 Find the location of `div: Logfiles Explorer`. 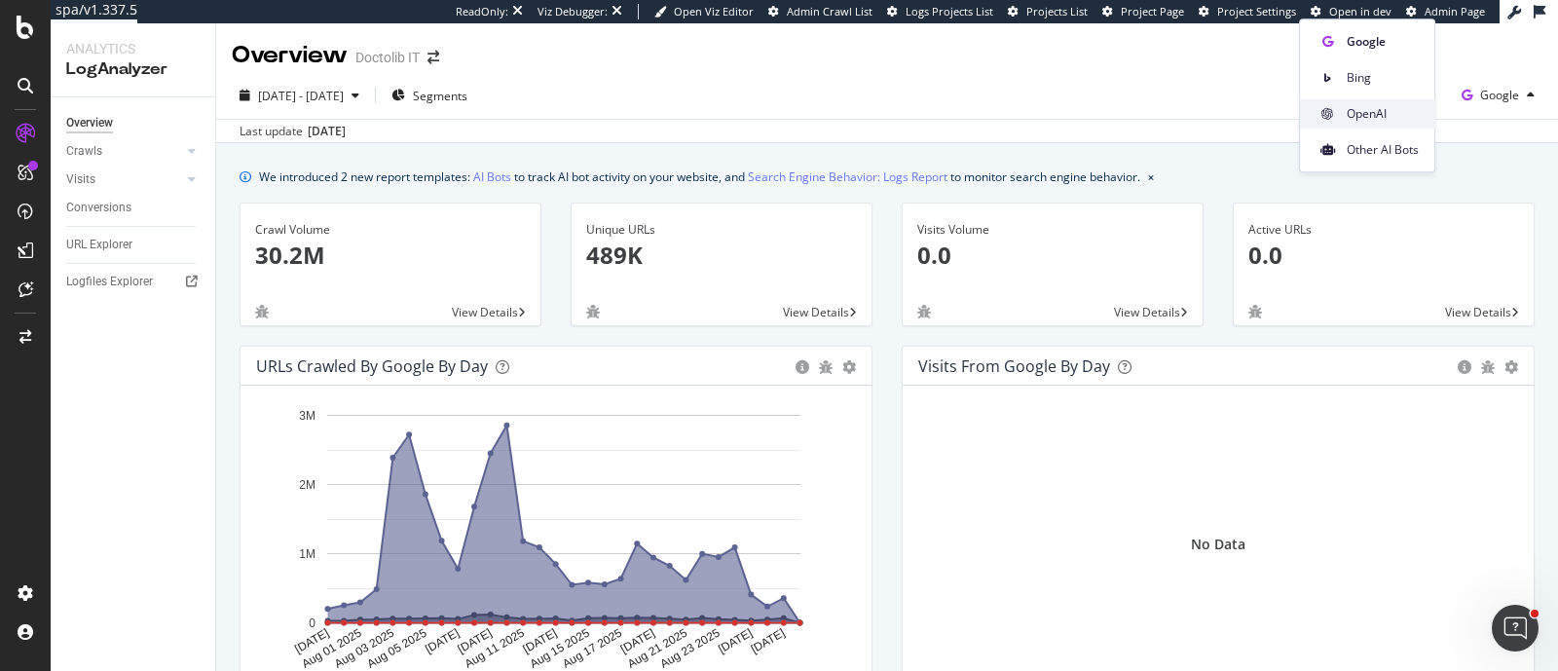

div: Logfiles Explorer is located at coordinates (109, 281).